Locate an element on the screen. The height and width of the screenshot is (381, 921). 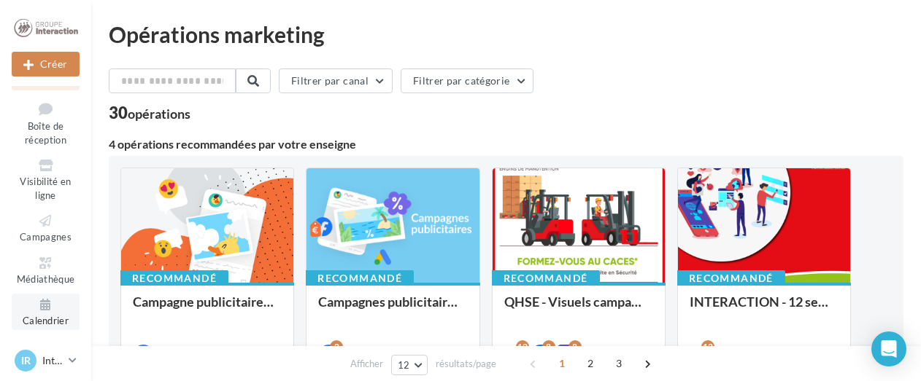
span: Afficher is located at coordinates (366, 364).